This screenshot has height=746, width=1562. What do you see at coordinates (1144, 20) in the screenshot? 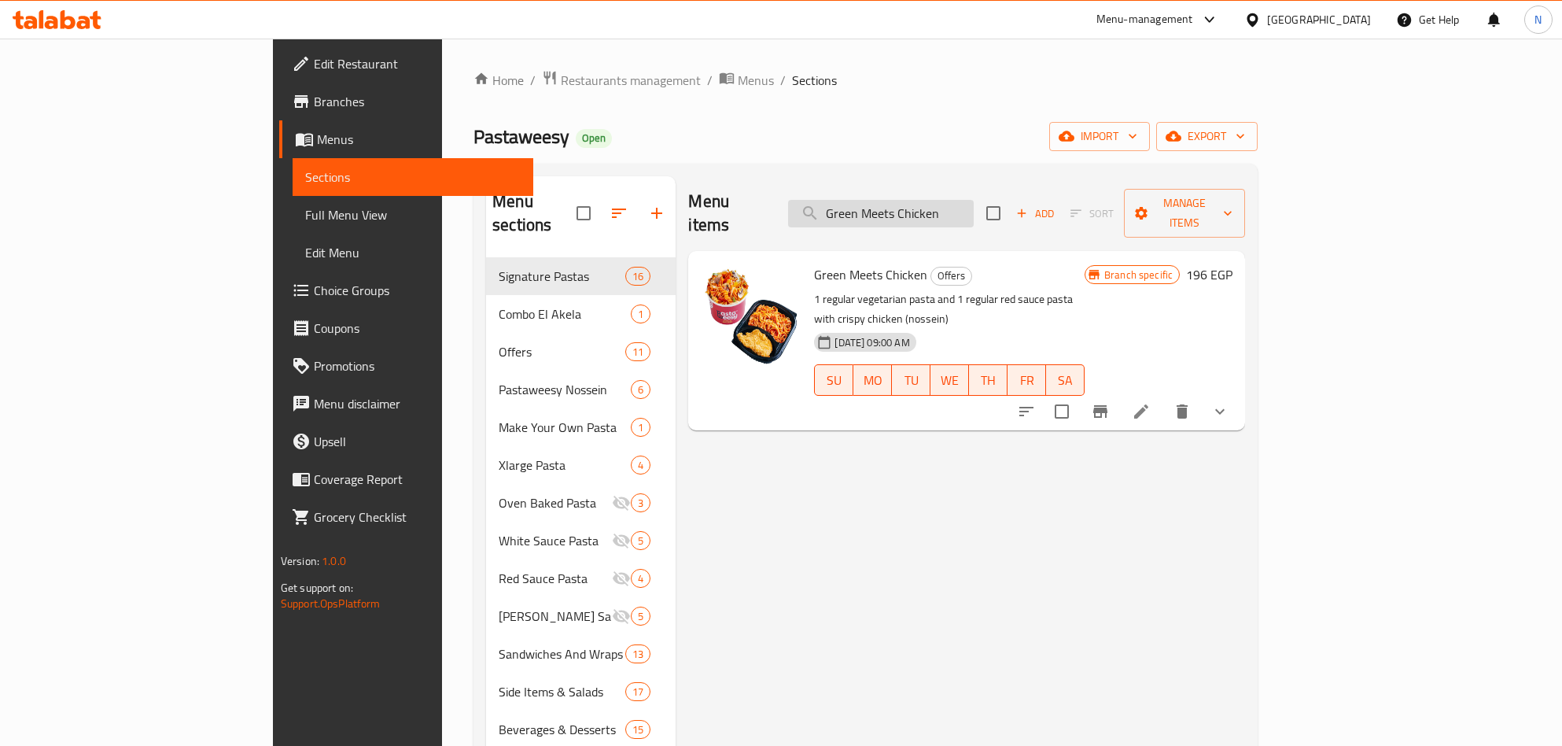
I see `div: Menu-management` at bounding box center [1144, 20].